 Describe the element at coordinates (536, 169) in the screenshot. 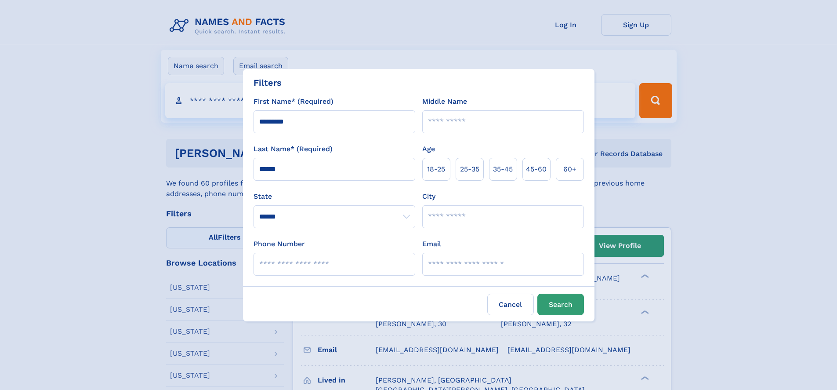

I see `span: 45‑60` at that location.